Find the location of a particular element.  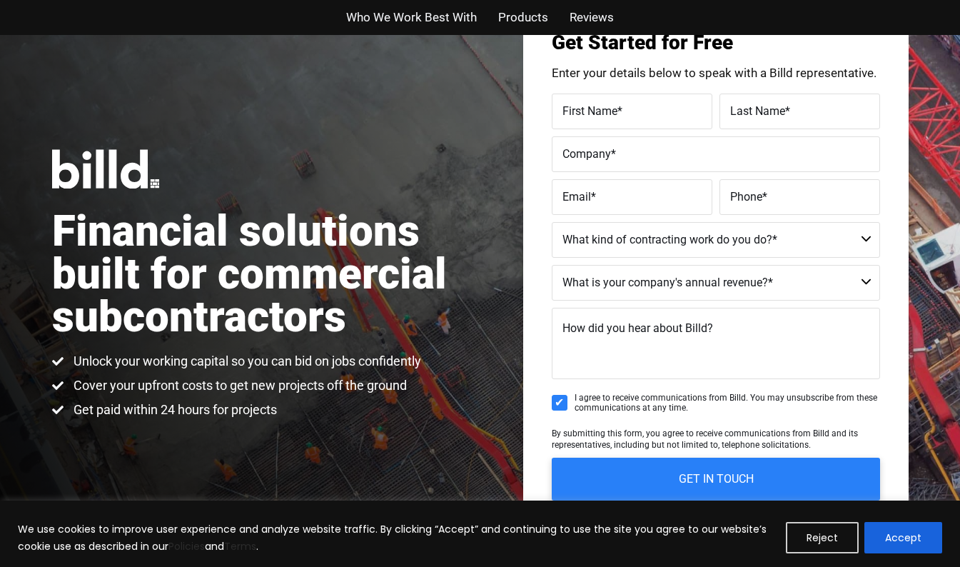

span: Phone is located at coordinates (746, 196).